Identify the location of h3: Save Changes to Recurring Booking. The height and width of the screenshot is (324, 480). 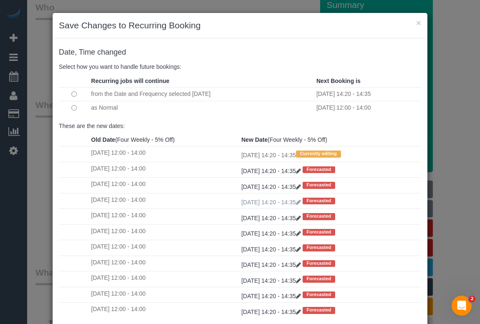
(240, 25).